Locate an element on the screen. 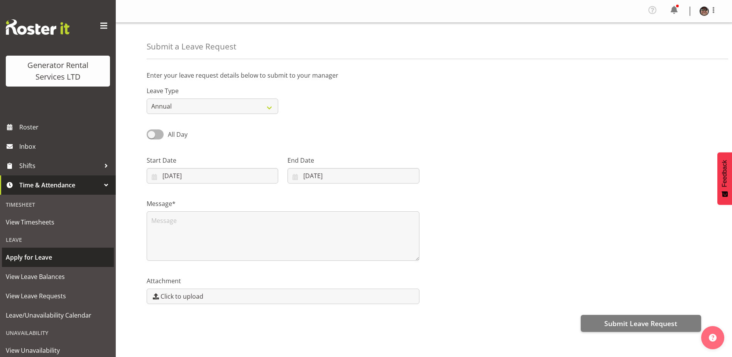  span: Time & Attendance is located at coordinates (60, 185).